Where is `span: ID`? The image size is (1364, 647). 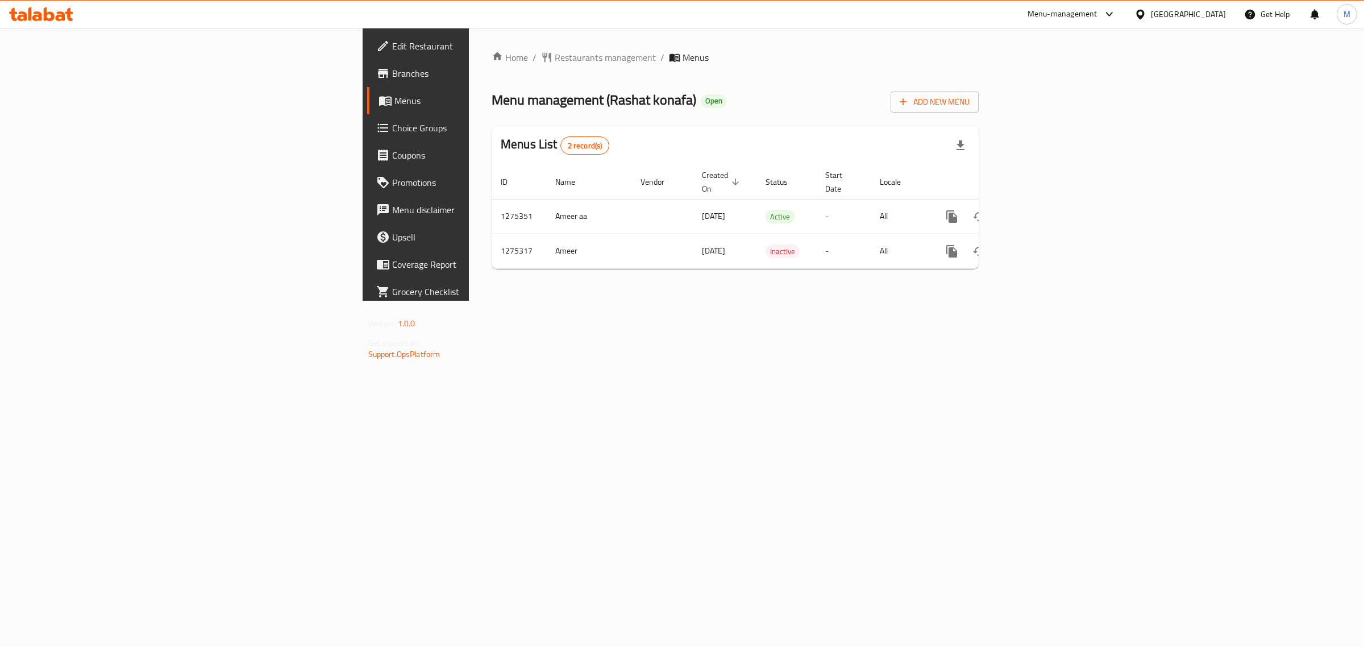 span: ID is located at coordinates (512, 182).